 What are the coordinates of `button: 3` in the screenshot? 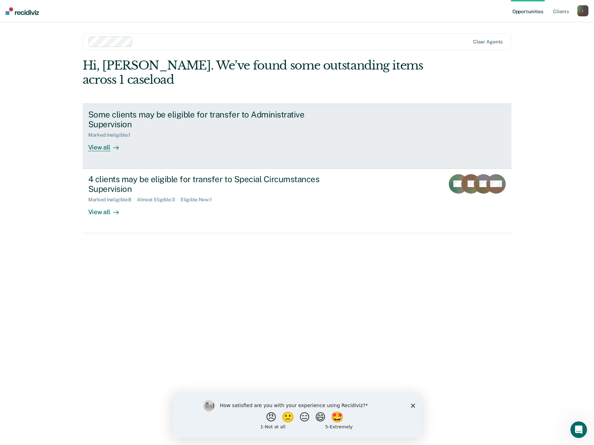 It's located at (132, 24).